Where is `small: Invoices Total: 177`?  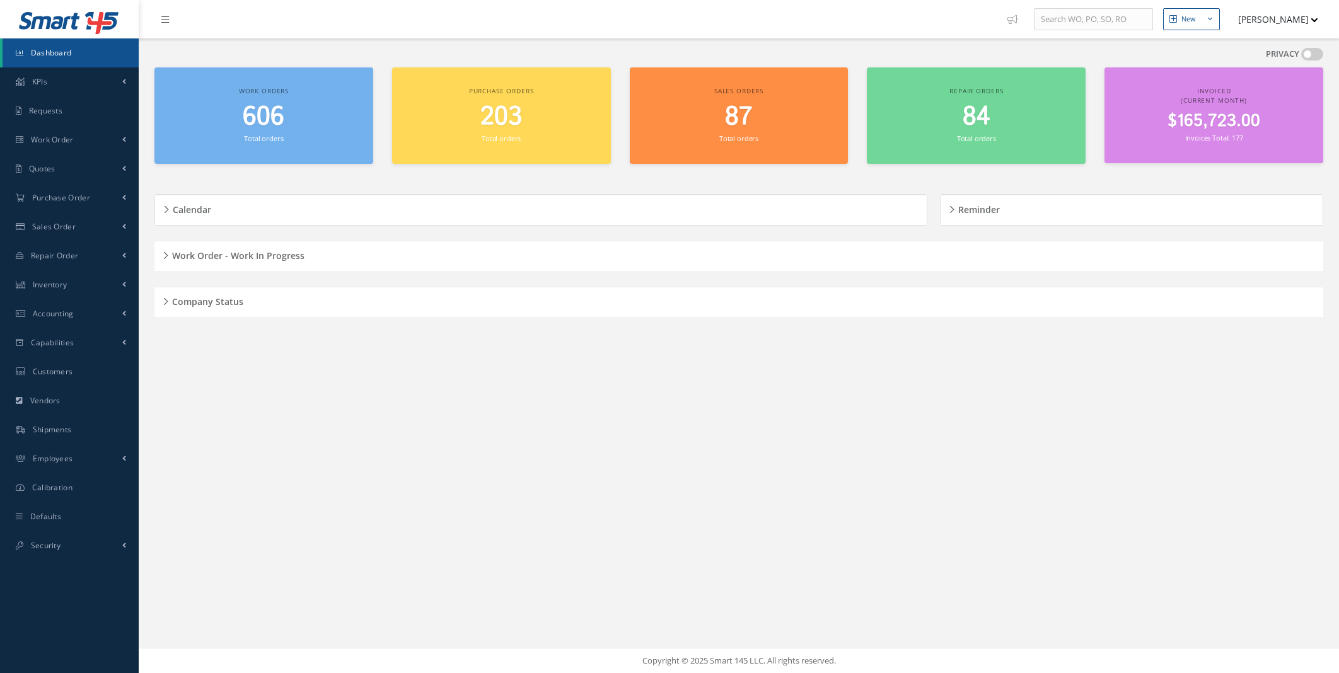
small: Invoices Total: 177 is located at coordinates (1214, 137).